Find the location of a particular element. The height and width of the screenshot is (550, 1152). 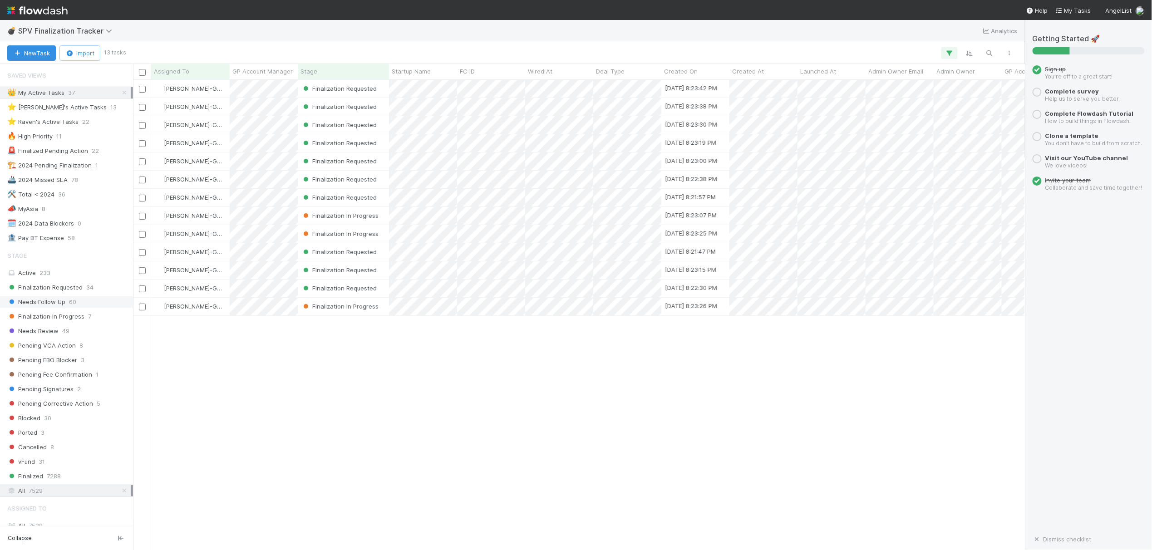

span: 0 is located at coordinates (79, 223).